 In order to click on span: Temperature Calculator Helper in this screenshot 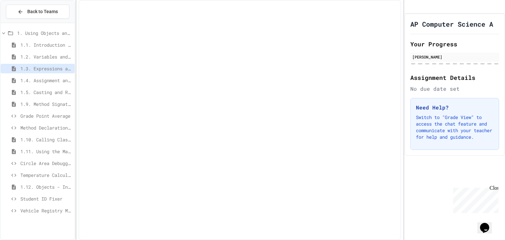, I will do `click(46, 175)`.